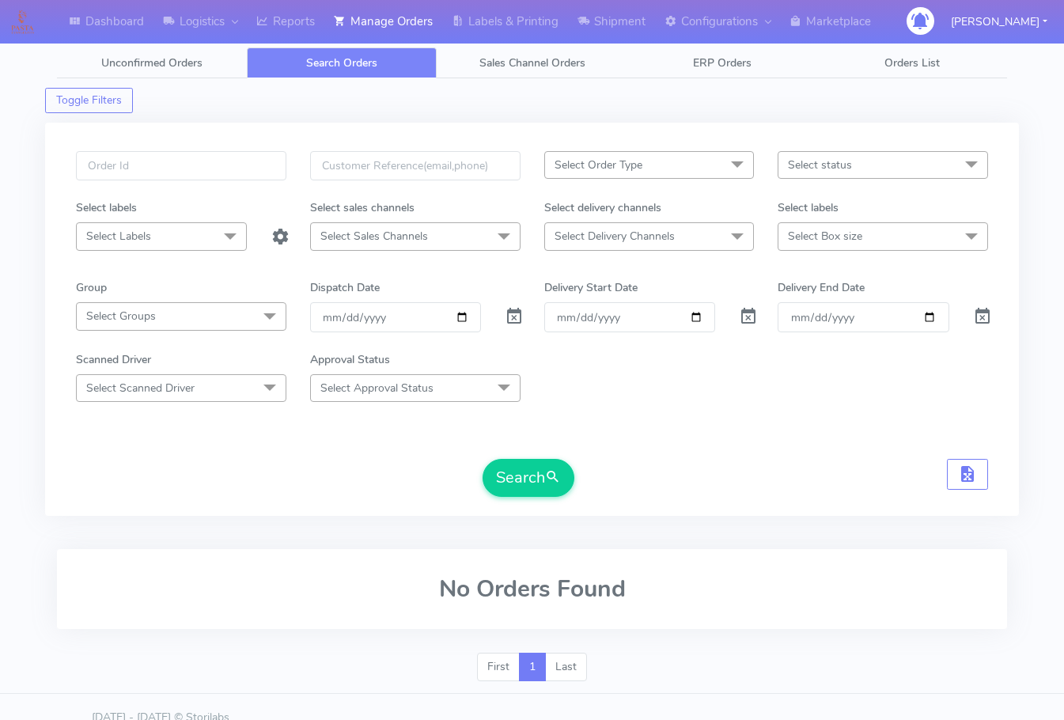  Describe the element at coordinates (532, 667) in the screenshot. I see `a: 1` at that location.